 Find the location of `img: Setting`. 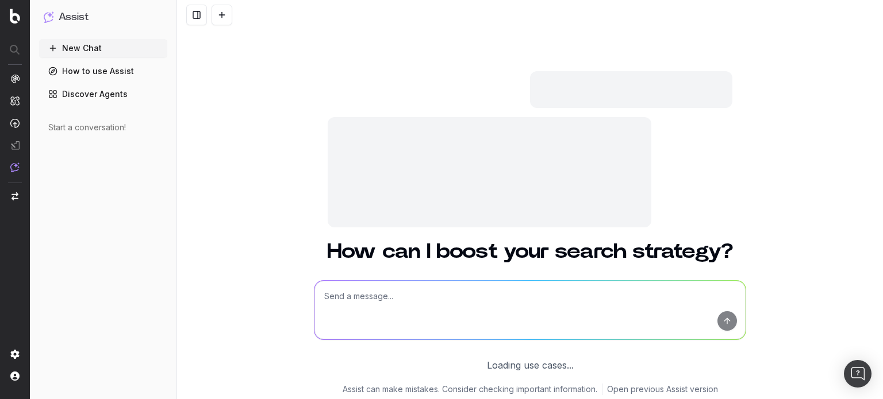

img: Setting is located at coordinates (15, 354).